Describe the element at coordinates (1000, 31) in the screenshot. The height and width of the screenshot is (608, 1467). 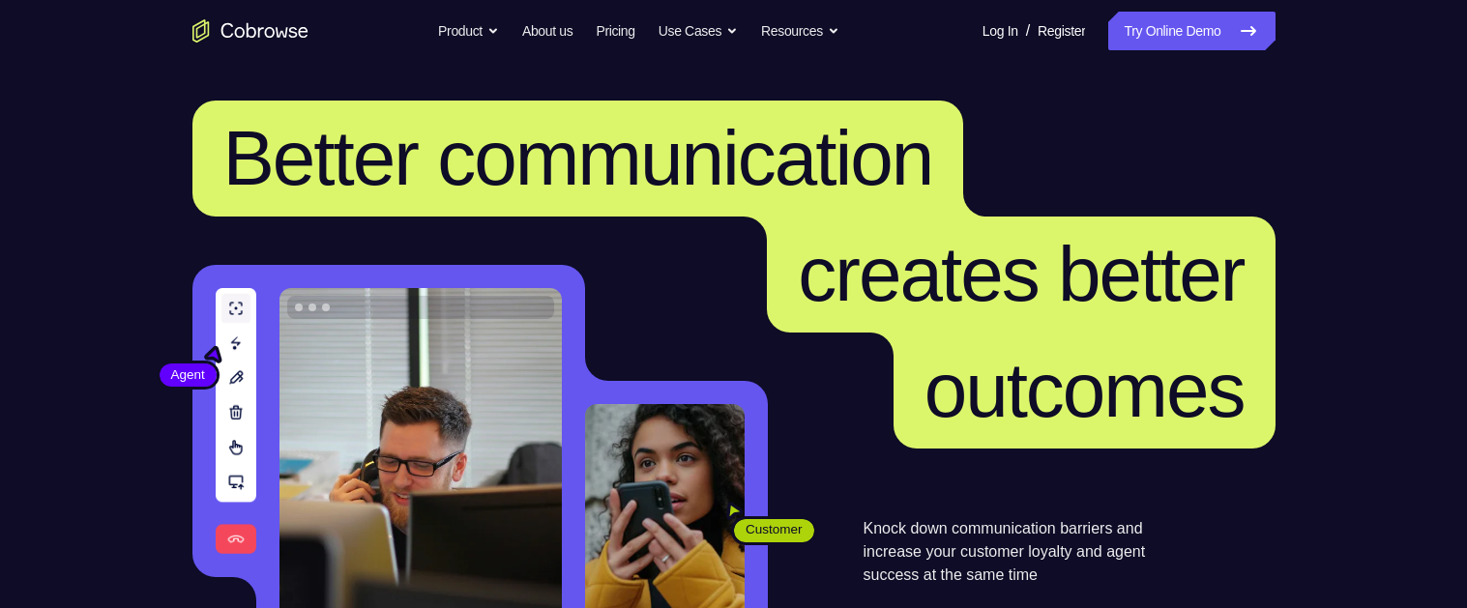
I see `a: Log In` at that location.